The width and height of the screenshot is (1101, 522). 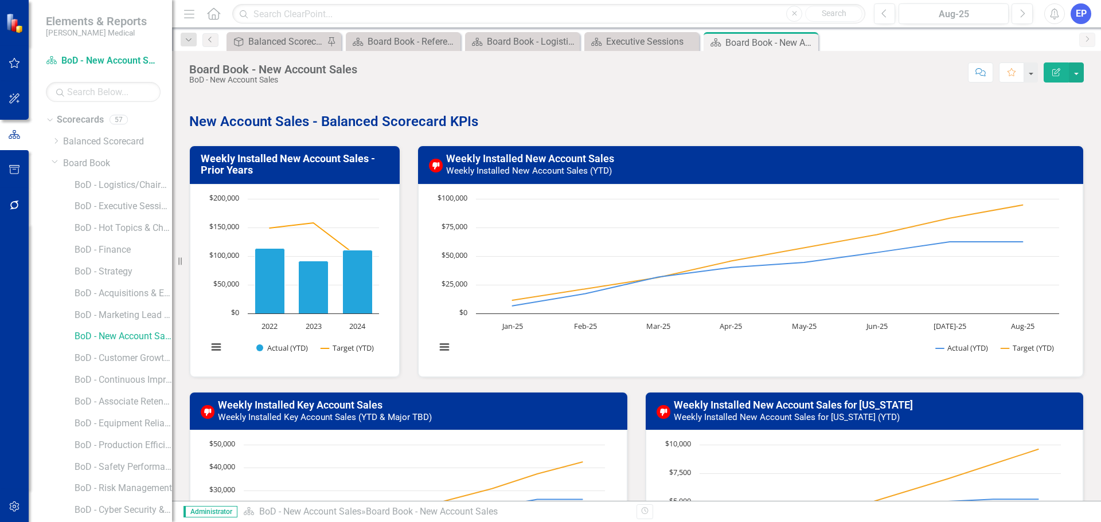 I want to click on a: BoD - Strategy, so click(x=123, y=272).